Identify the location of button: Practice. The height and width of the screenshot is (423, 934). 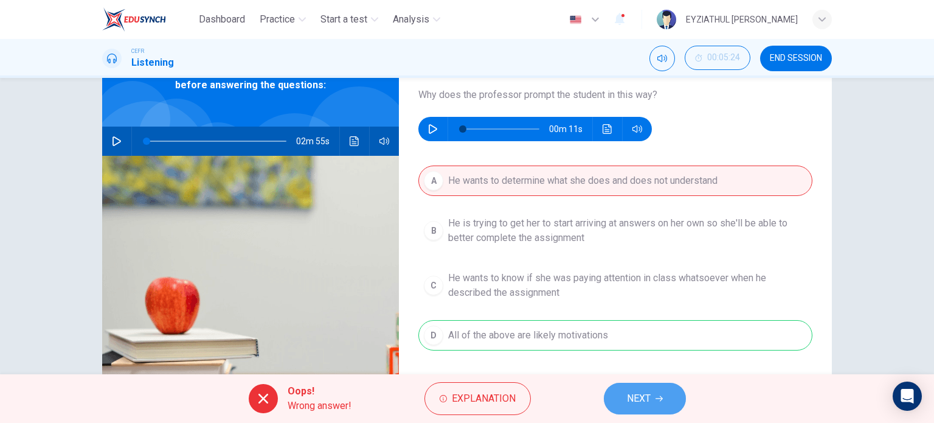
(283, 19).